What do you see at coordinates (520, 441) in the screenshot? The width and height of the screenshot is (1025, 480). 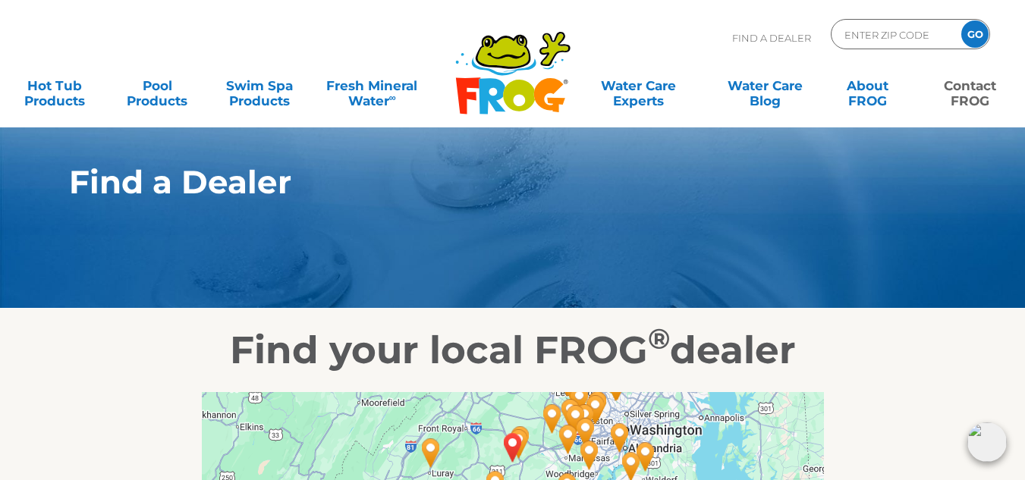 I see `div: Costello's Hearth & Spa - Warrenton - 4 miles away.` at bounding box center [520, 441].